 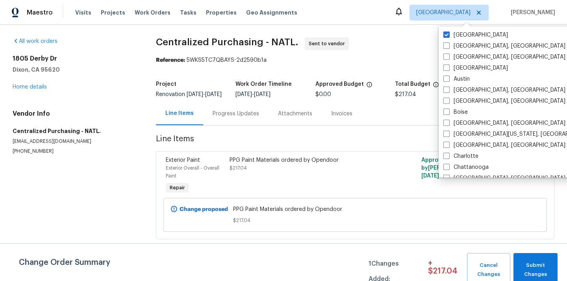 What do you see at coordinates (75, 114) in the screenshot?
I see `h4: Vendor Info` at bounding box center [75, 114].